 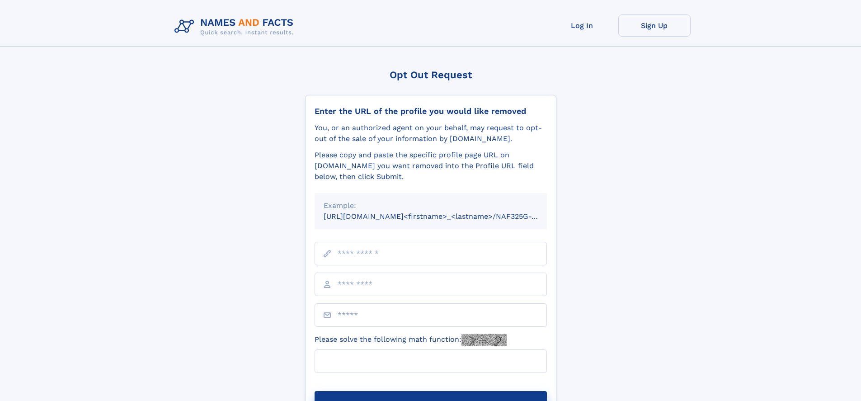 What do you see at coordinates (431, 75) in the screenshot?
I see `div: Opt Out Request` at bounding box center [431, 75].